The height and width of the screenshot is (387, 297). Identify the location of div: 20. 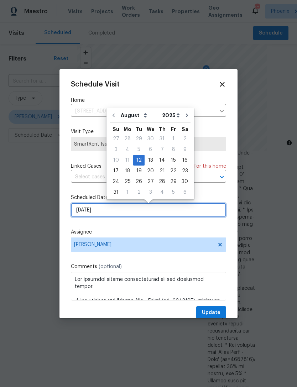
(150, 171).